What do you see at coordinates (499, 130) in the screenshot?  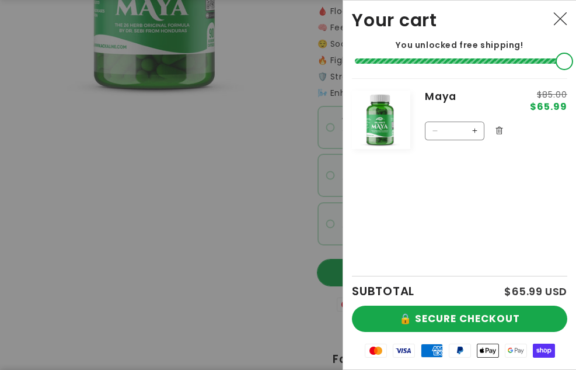 I see `button: Remove Maya` at bounding box center [499, 130].